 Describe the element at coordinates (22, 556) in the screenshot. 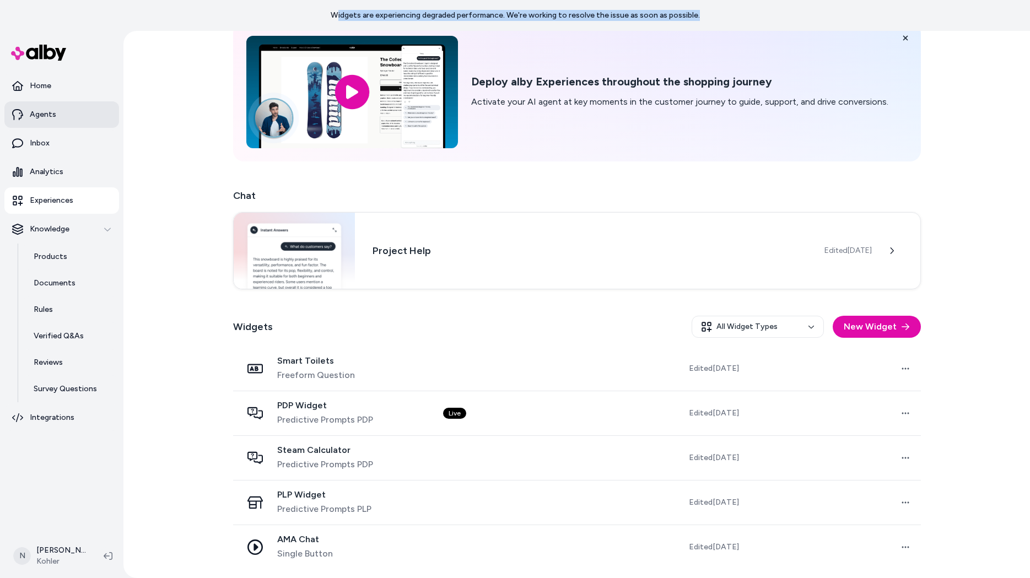

I see `span: N` at that location.